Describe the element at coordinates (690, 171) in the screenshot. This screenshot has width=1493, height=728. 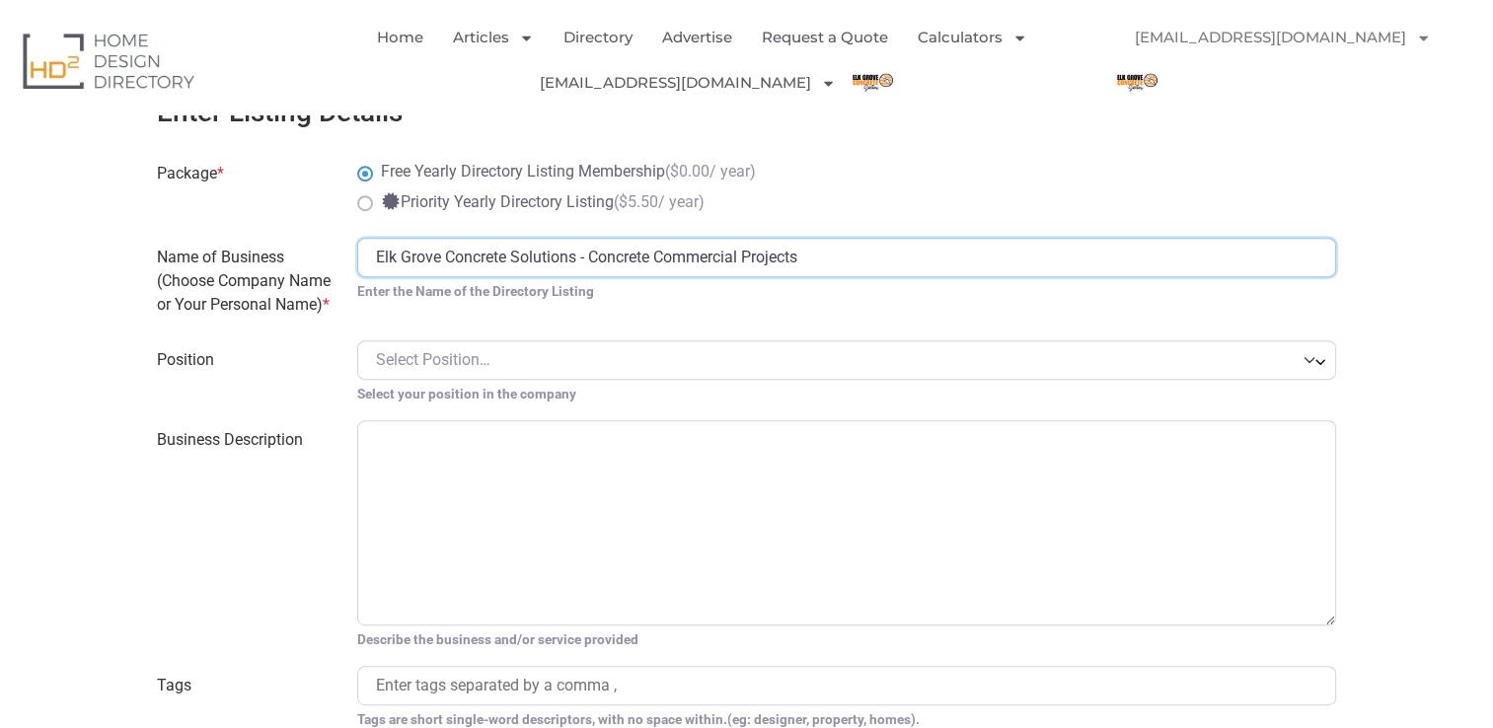
I see `span: 0.00` at that location.